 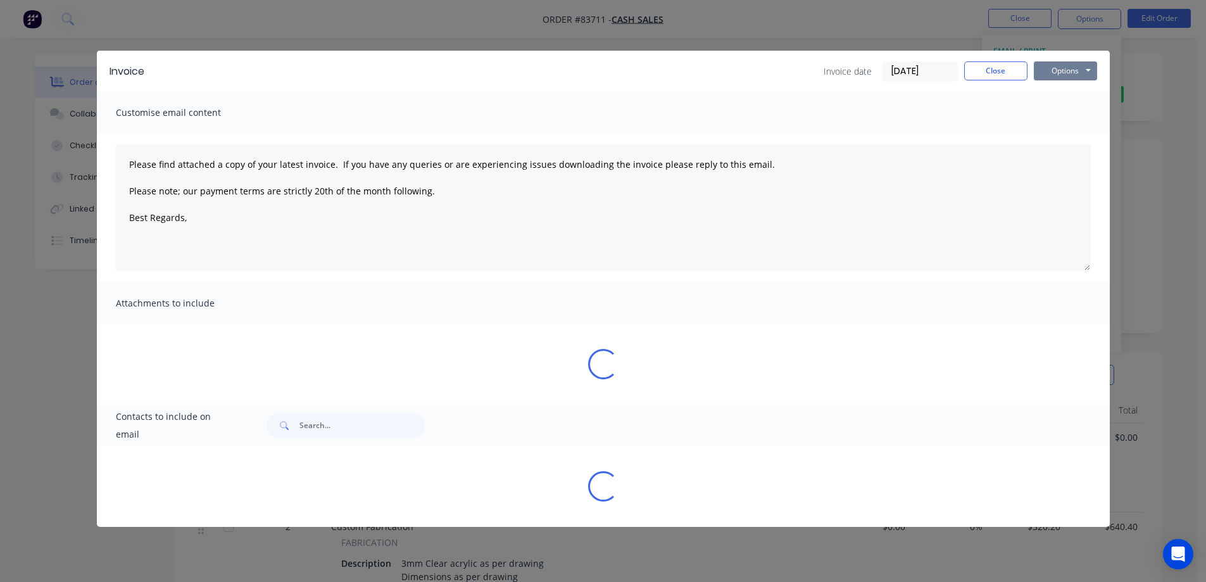 What do you see at coordinates (185, 113) in the screenshot?
I see `span: Customise email content` at bounding box center [185, 113].